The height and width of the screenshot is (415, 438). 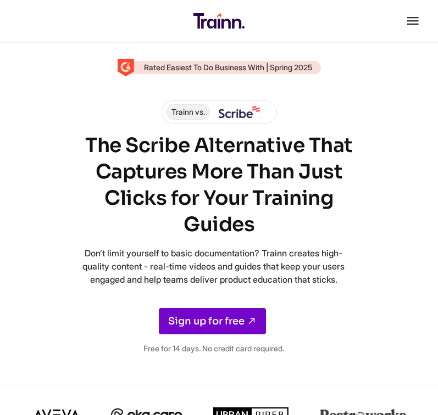 What do you see at coordinates (219, 68) in the screenshot?
I see `a: Rated Easiest To Do Business With | Spring 2025` at bounding box center [219, 68].